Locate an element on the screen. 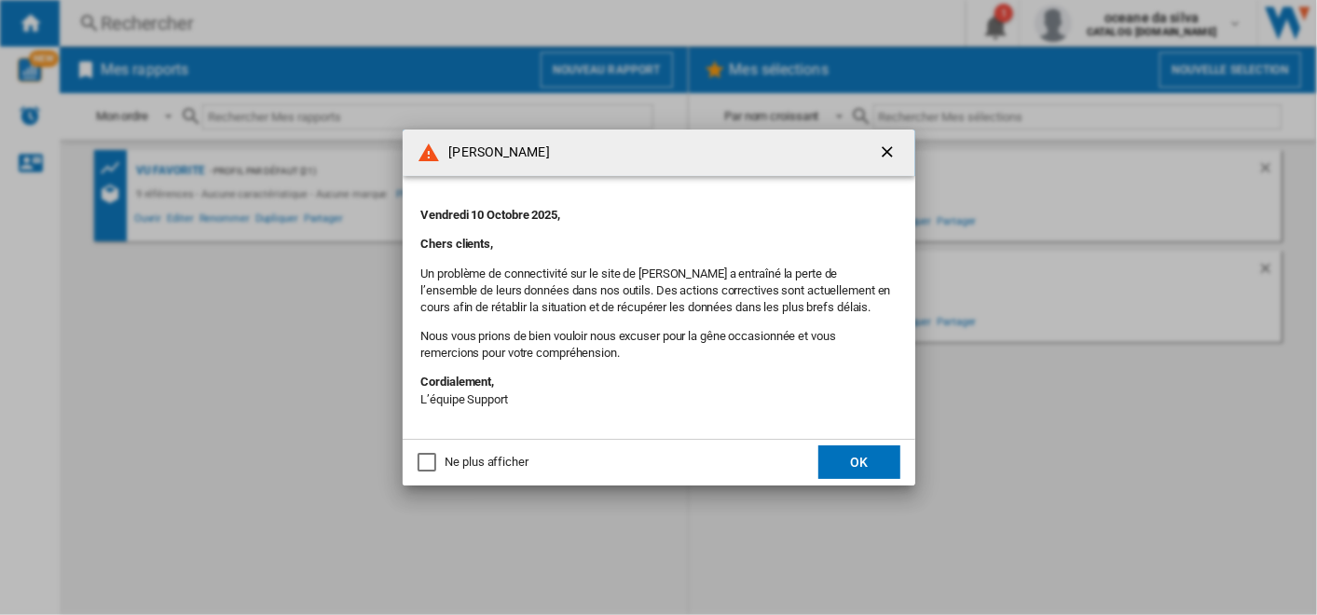  p: L’équipe Support is located at coordinates (659, 390).